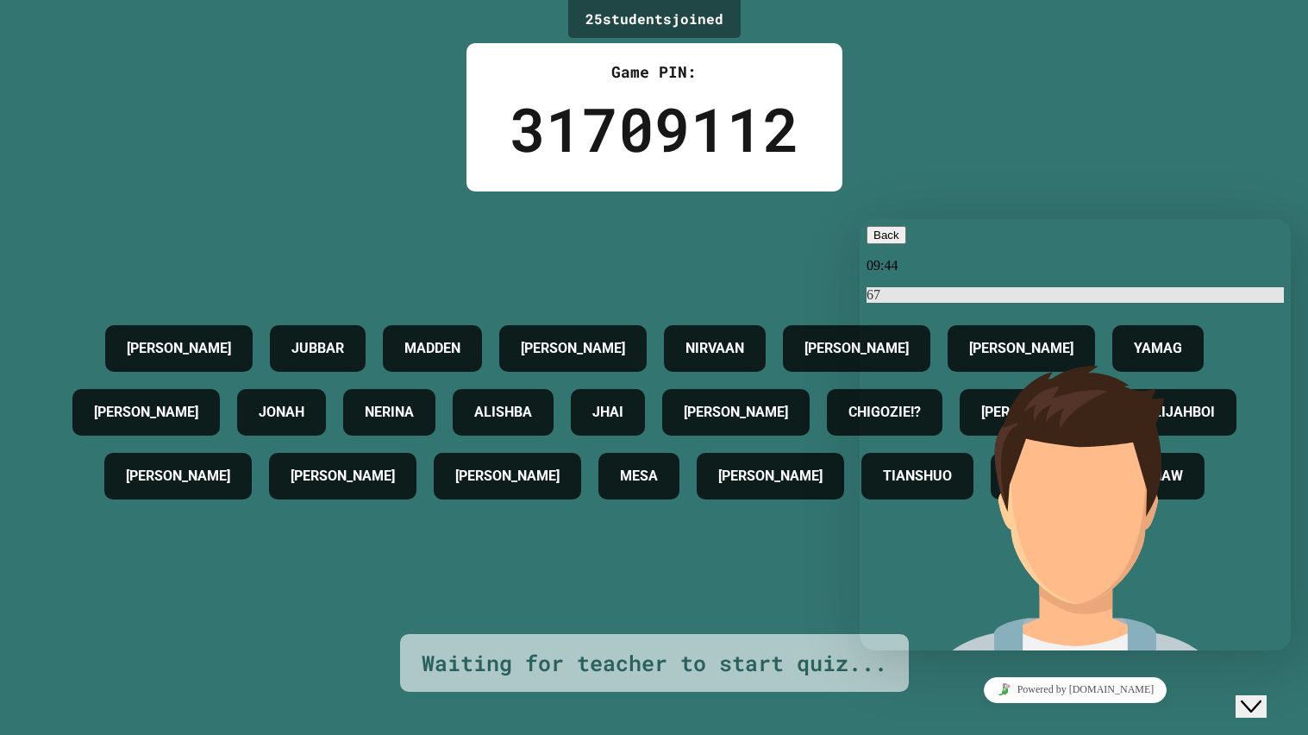 The height and width of the screenshot is (735, 1308). What do you see at coordinates (655, 128) in the screenshot?
I see `div: 31709112` at bounding box center [655, 128].